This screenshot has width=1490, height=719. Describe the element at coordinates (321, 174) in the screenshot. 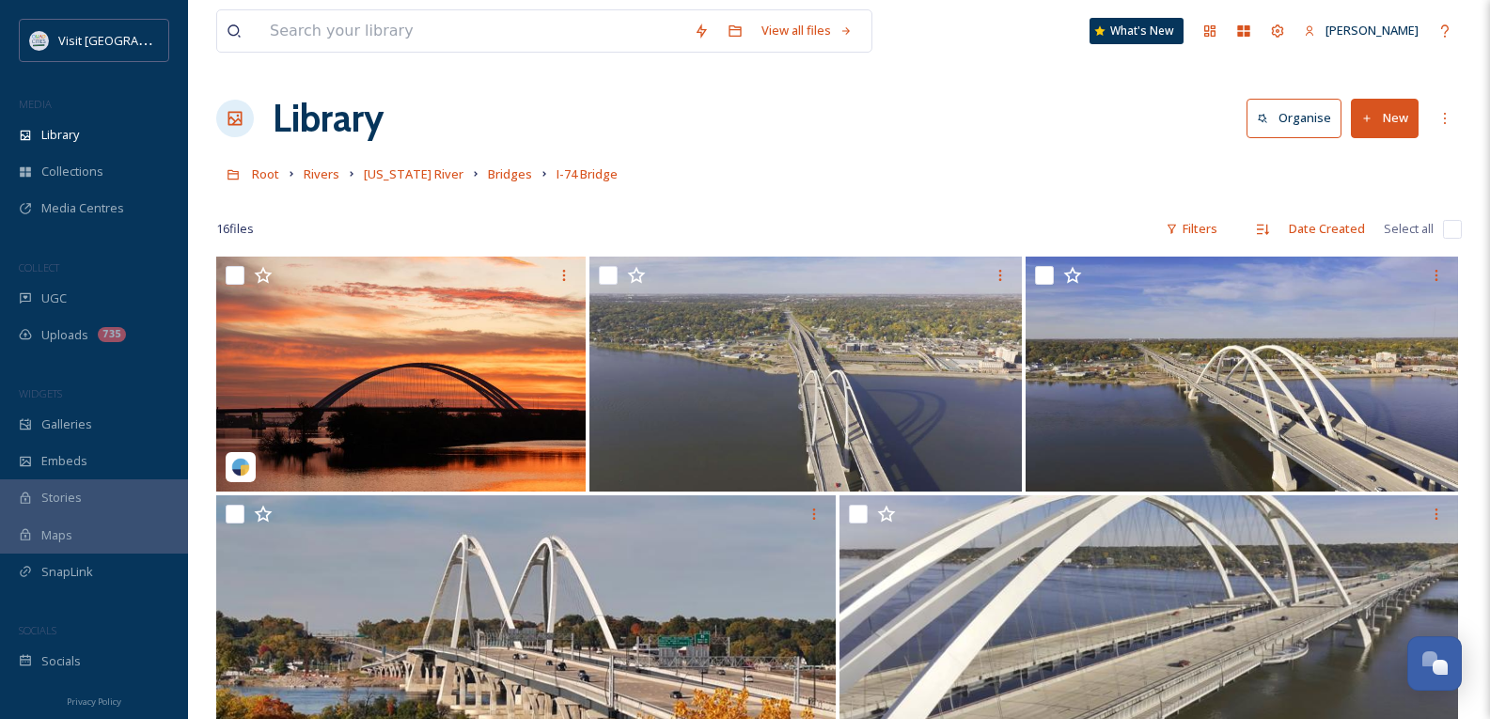

I see `a: Rivers` at that location.